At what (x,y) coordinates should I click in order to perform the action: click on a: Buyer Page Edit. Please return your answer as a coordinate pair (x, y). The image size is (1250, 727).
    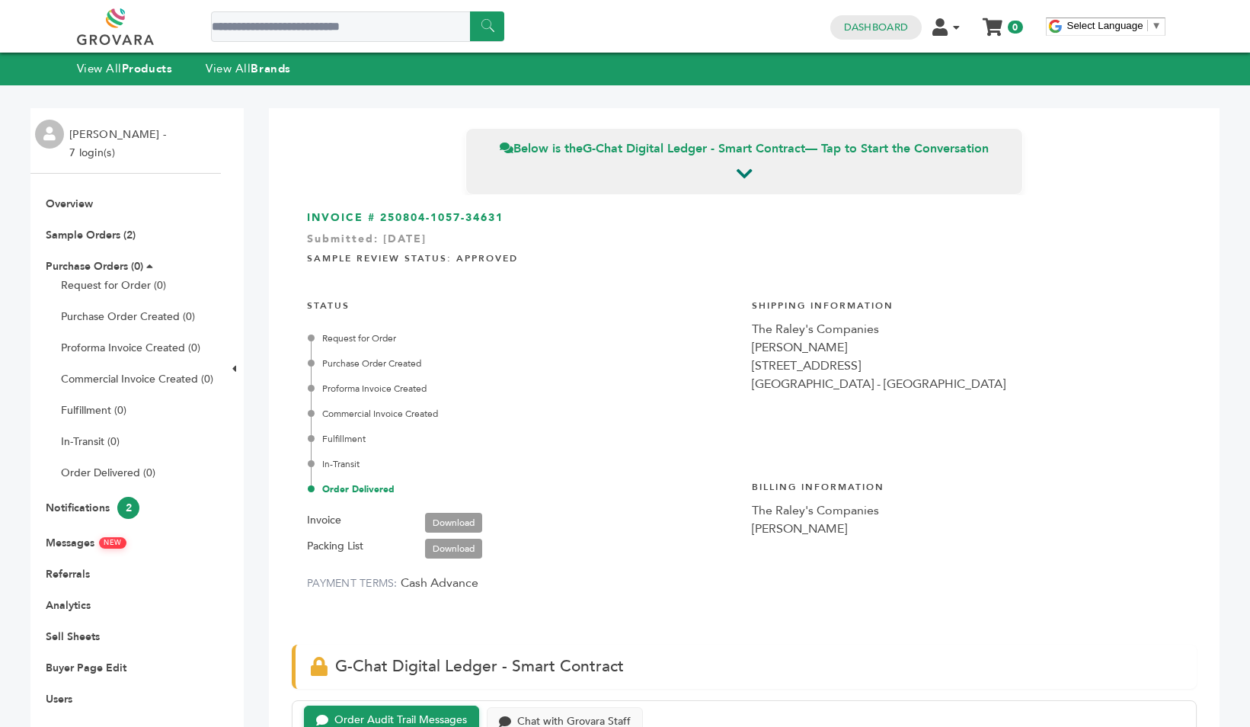
    Looking at the image, I should click on (86, 667).